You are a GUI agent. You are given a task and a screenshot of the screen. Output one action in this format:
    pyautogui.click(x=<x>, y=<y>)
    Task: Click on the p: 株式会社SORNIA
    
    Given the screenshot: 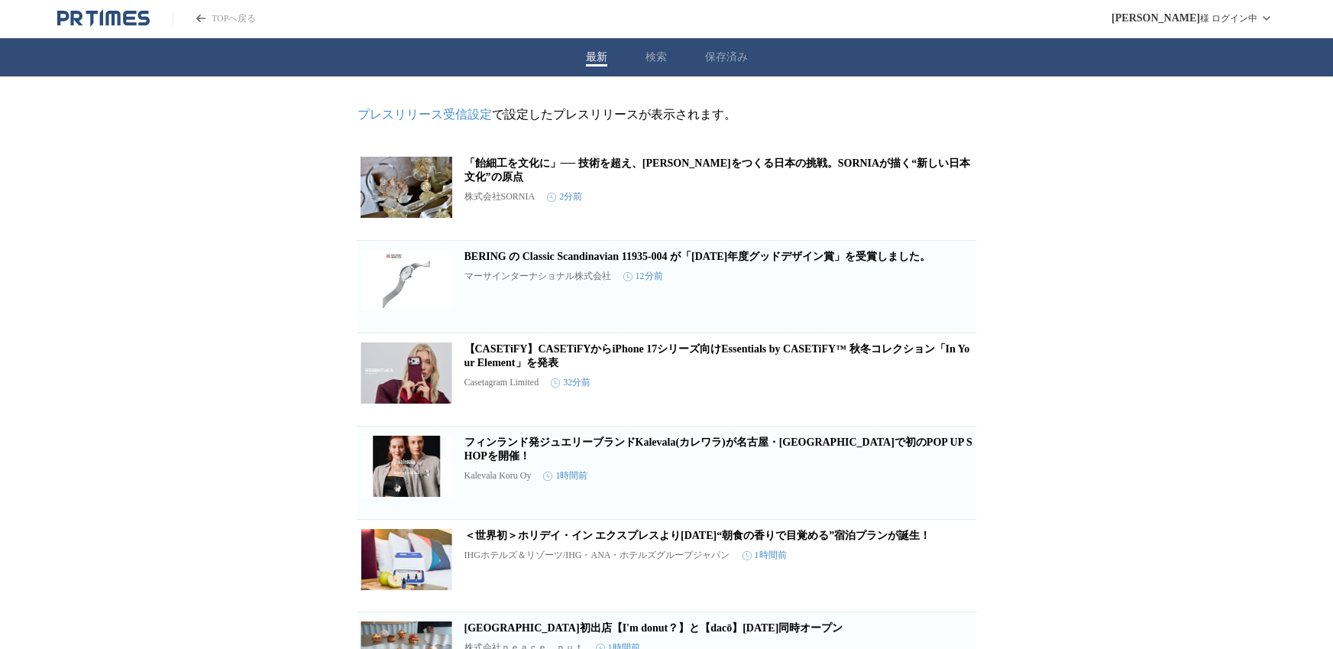 What is the action you would take?
    pyautogui.click(x=500, y=196)
    